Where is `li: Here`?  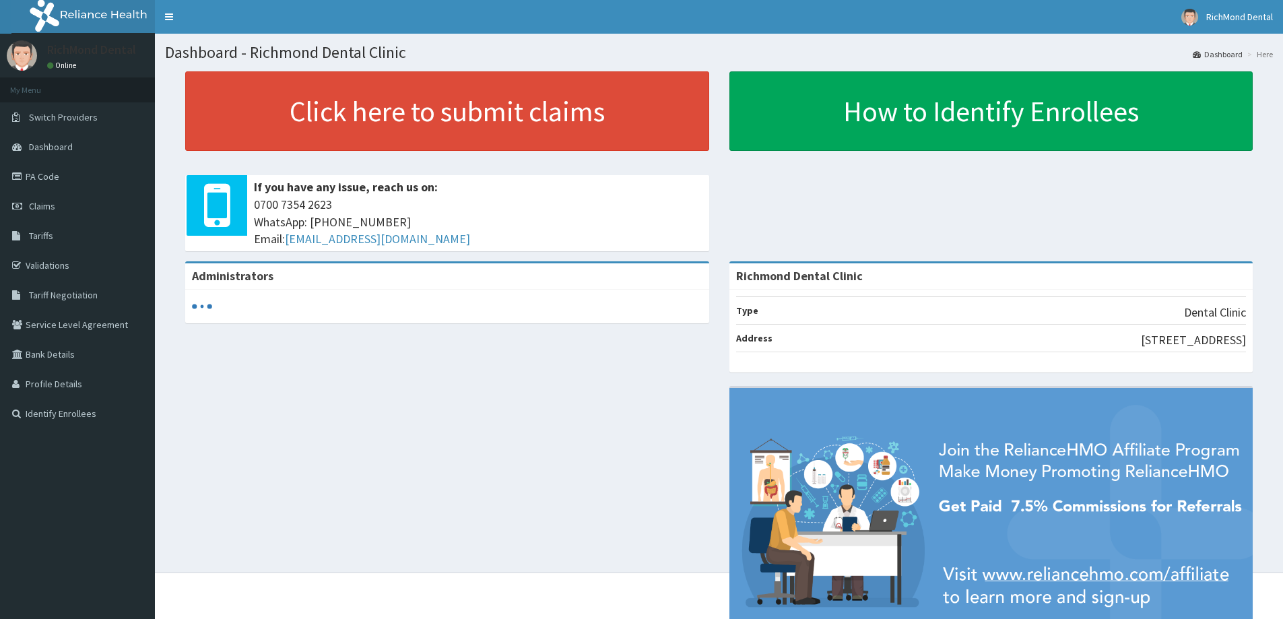
li: Here is located at coordinates (1258, 54).